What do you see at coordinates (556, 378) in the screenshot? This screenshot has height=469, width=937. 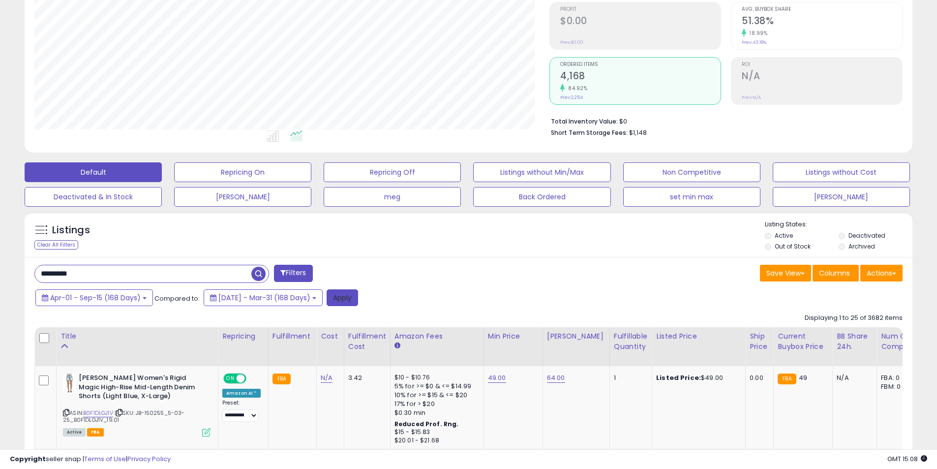 I see `a: 64.00` at bounding box center [556, 378].